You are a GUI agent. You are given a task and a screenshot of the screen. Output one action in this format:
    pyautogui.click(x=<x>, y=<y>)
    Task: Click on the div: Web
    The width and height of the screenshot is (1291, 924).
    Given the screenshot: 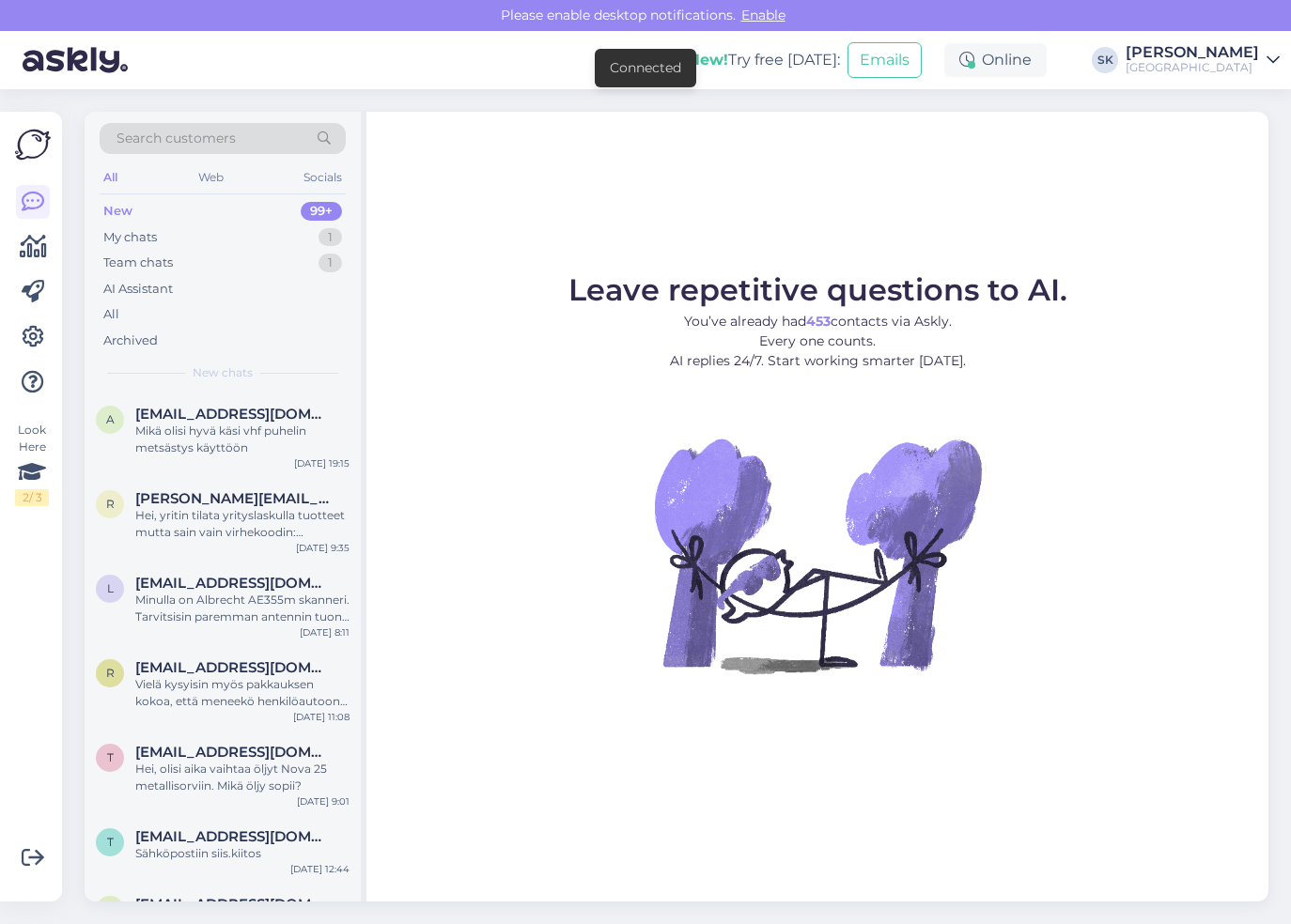 What is the action you would take?
    pyautogui.click(x=211, y=178)
    